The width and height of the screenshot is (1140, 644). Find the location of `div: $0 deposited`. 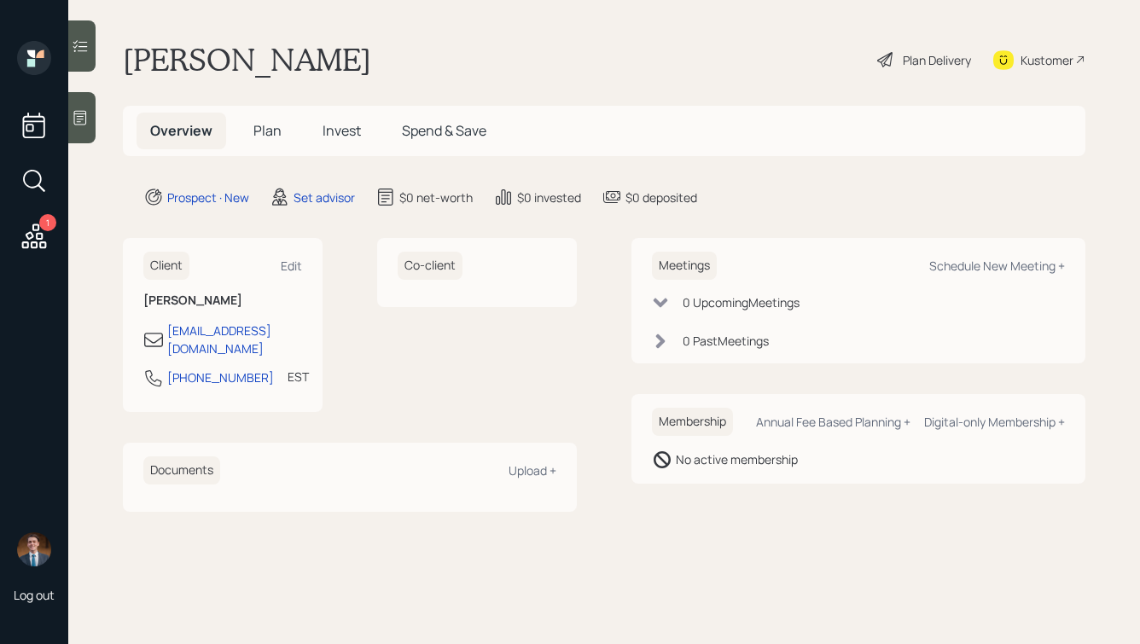

div: $0 deposited is located at coordinates (661, 197).